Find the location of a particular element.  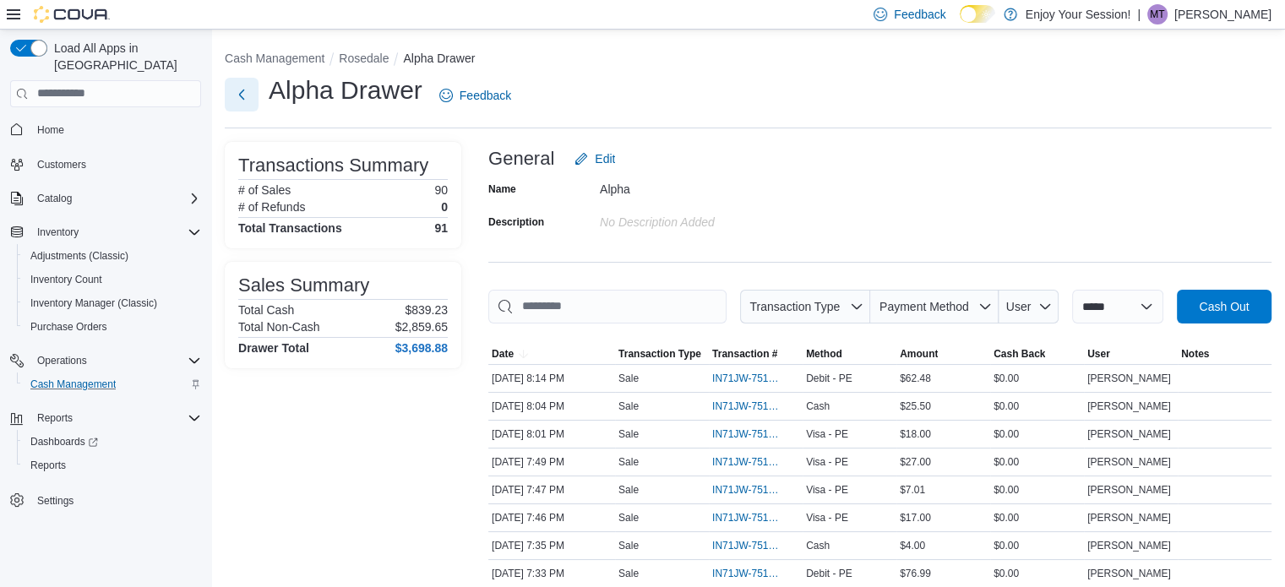

span: User is located at coordinates (1098, 354).